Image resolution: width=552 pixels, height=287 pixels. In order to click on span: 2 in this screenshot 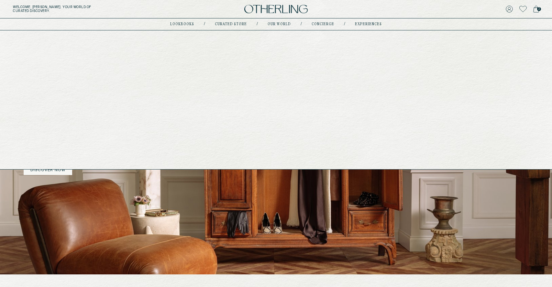, I will do `click(539, 9)`.